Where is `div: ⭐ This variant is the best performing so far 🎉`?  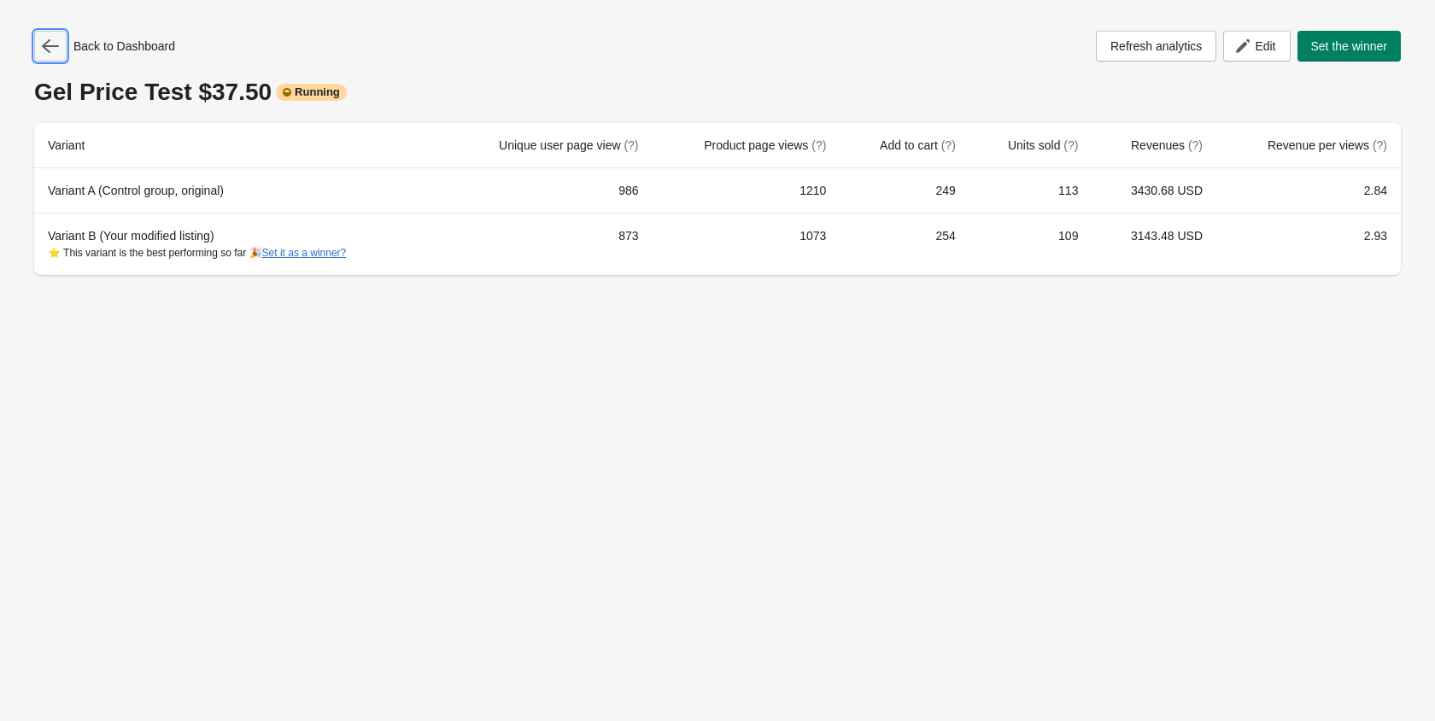
div: ⭐ This variant is the best performing so far 🎉 is located at coordinates (238, 253).